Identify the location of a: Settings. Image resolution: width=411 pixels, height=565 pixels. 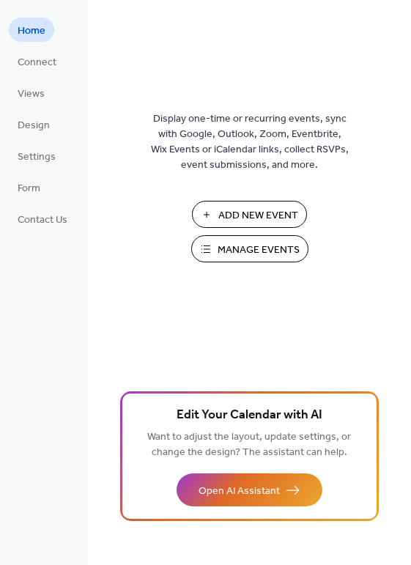
(37, 155).